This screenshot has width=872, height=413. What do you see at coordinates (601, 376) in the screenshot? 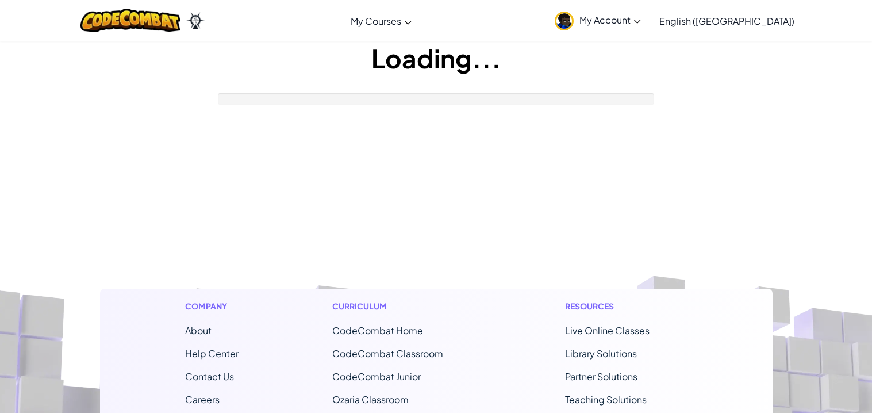
I see `a: Partner Solutions` at bounding box center [601, 376].